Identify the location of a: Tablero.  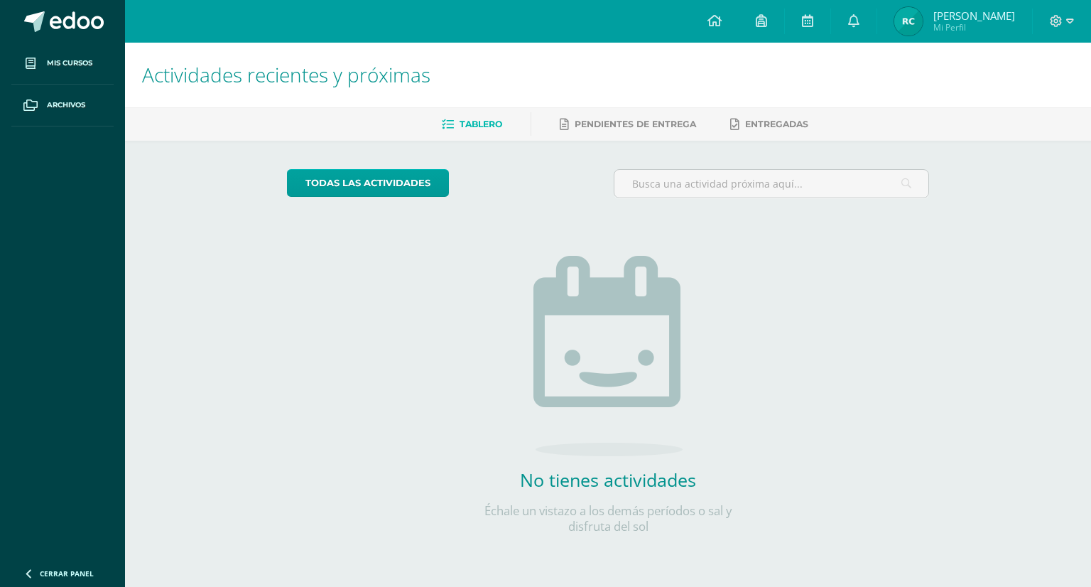
(472, 124).